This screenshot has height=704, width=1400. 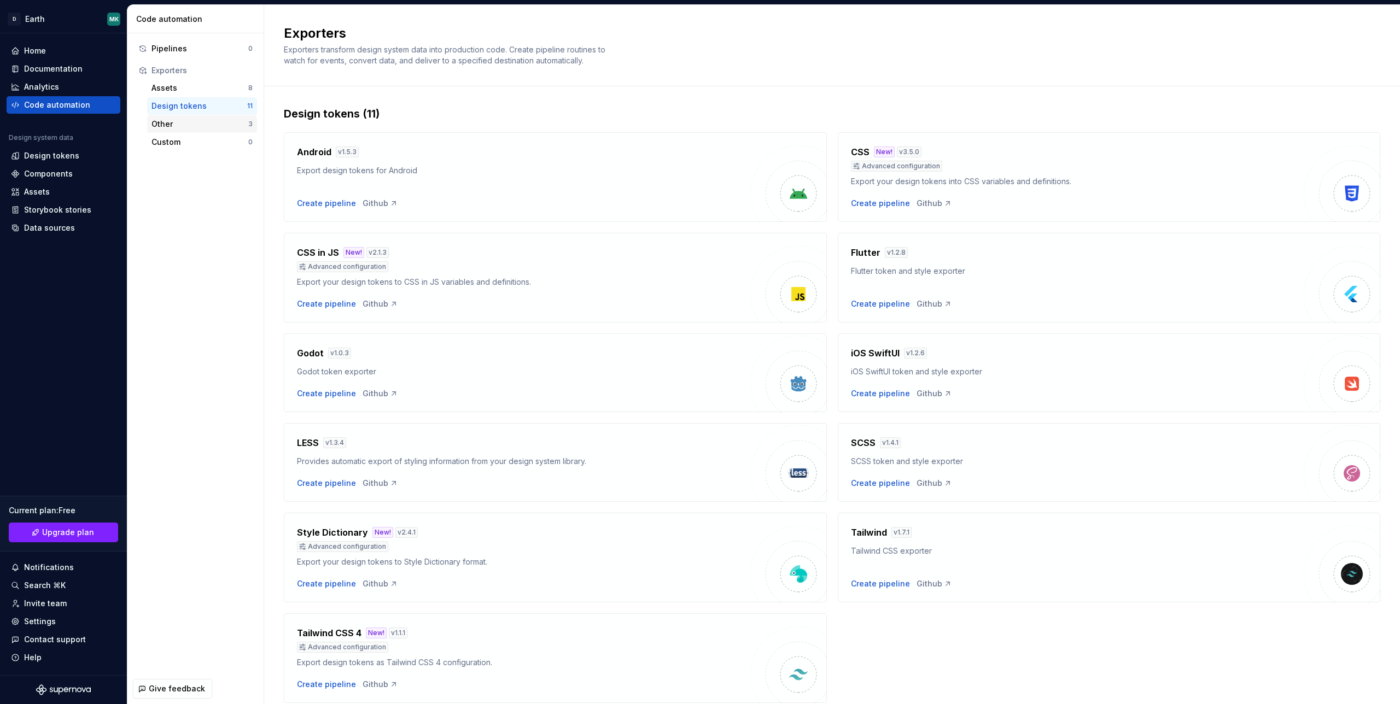 I want to click on div: Help, so click(x=33, y=658).